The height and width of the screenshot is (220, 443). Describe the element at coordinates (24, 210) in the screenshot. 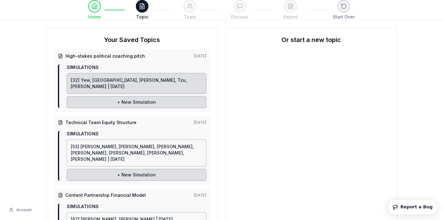

I see `span: Account` at that location.